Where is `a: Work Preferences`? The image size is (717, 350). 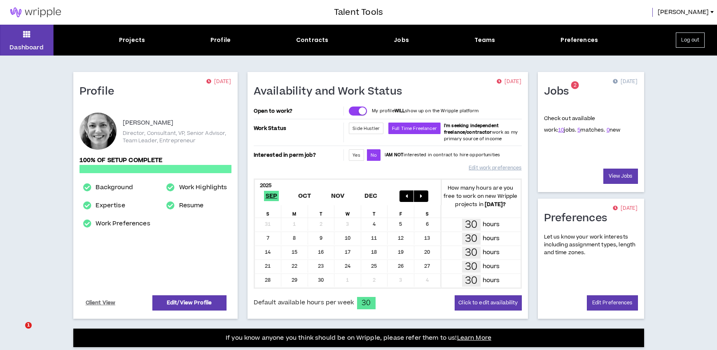
a: Work Preferences is located at coordinates (123, 224).